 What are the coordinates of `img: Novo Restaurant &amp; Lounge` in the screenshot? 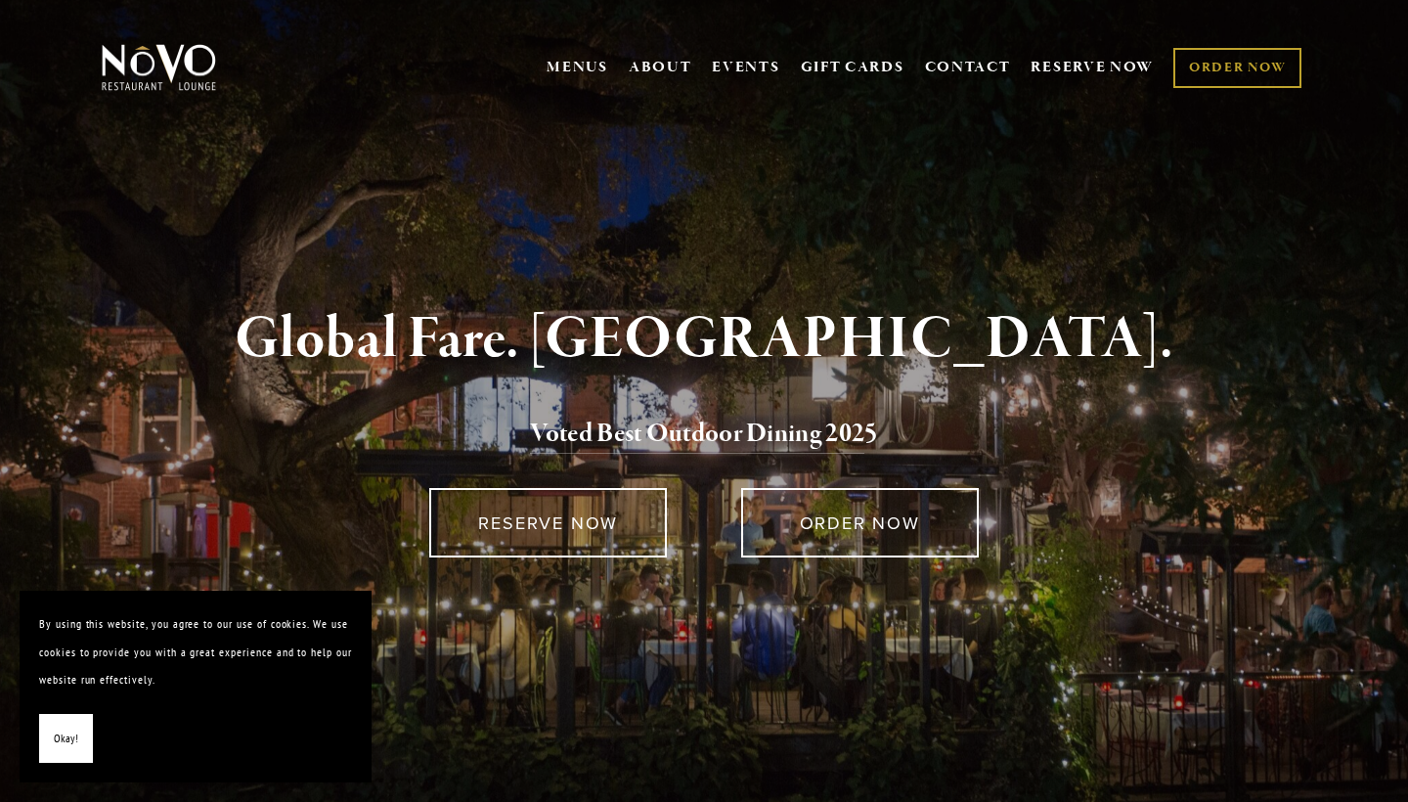 It's located at (158, 67).